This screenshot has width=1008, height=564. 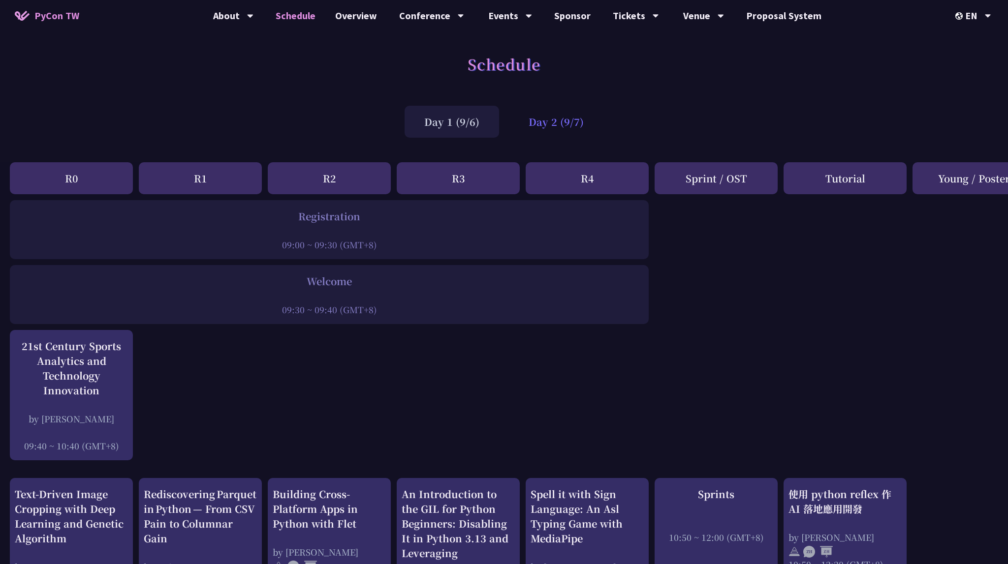 What do you see at coordinates (57, 16) in the screenshot?
I see `span: PyCon TW` at bounding box center [57, 16].